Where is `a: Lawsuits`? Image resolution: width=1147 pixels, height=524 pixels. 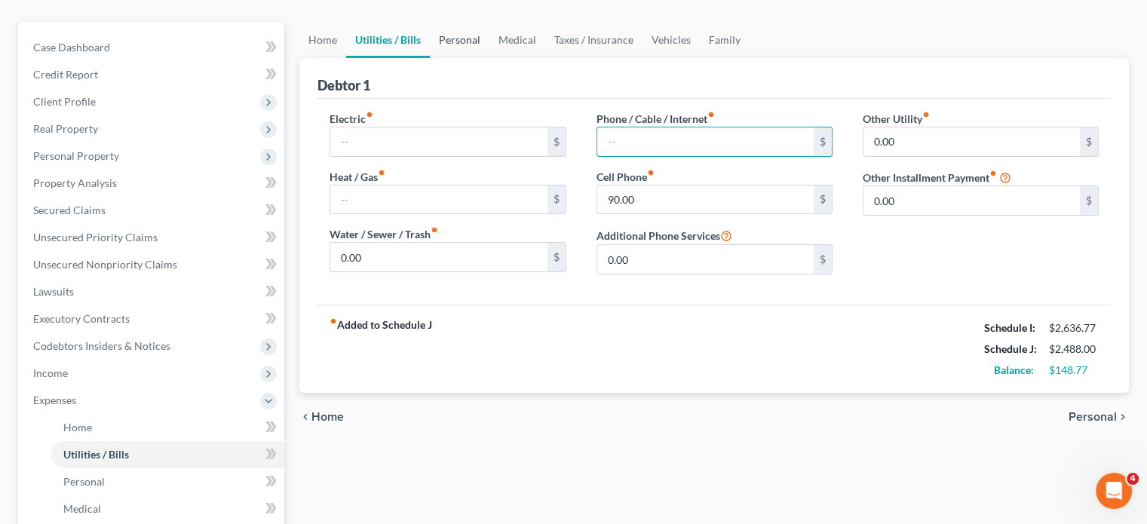 a: Lawsuits is located at coordinates (152, 292).